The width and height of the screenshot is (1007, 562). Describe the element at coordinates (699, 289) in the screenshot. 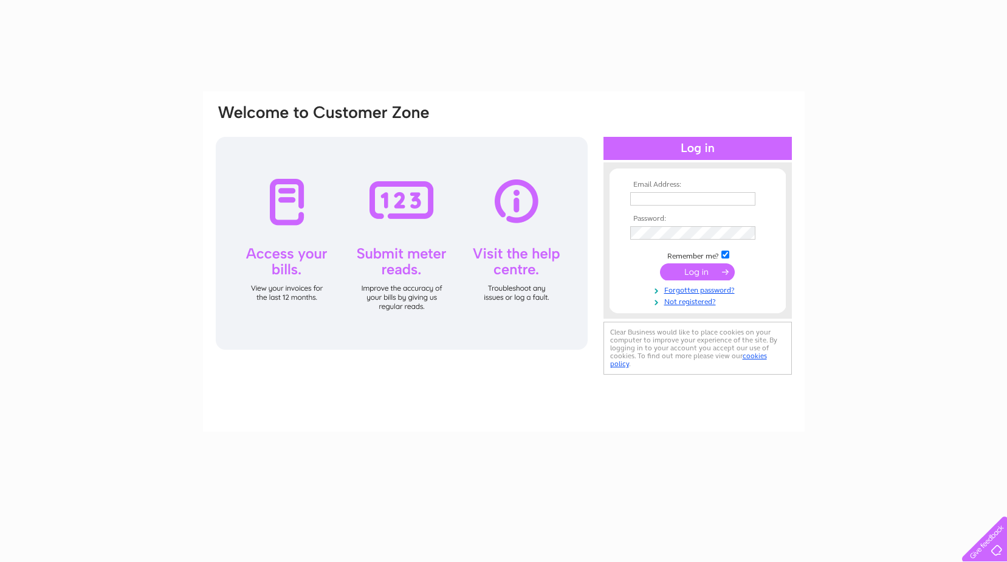

I see `a: Forgotten password?` at that location.